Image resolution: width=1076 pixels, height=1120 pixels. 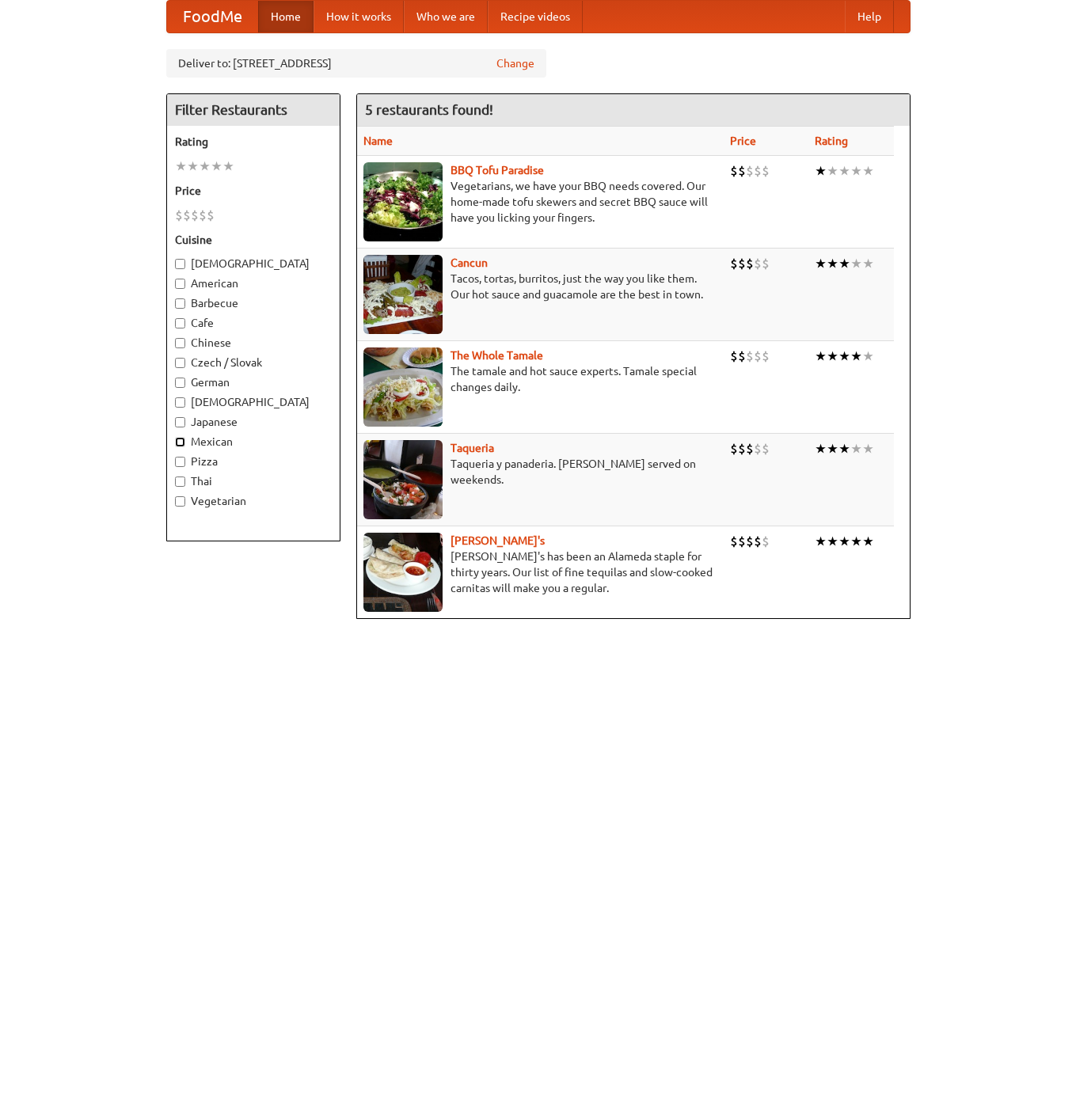 I want to click on a: Change, so click(x=516, y=63).